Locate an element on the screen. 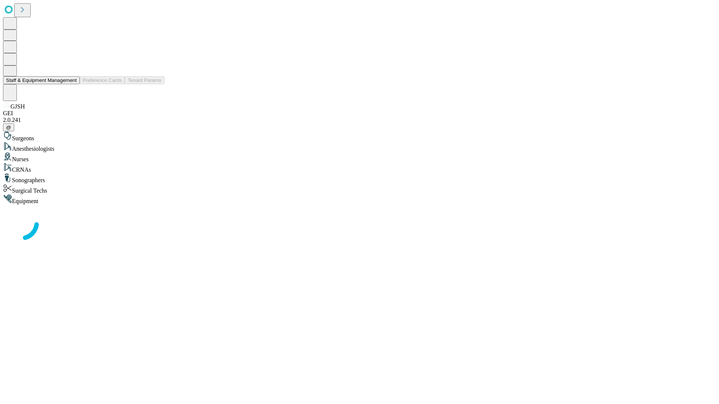  span: GJSH is located at coordinates (18, 106).